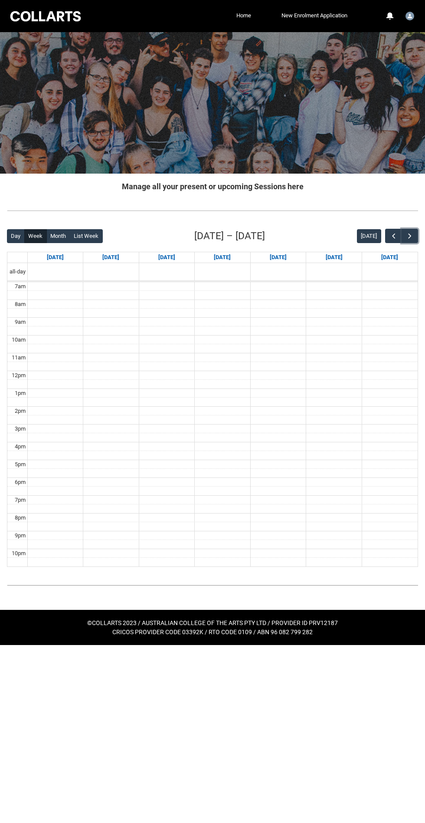 This screenshot has height=823, width=425. What do you see at coordinates (20, 535) in the screenshot?
I see `div: 9pm` at bounding box center [20, 535].